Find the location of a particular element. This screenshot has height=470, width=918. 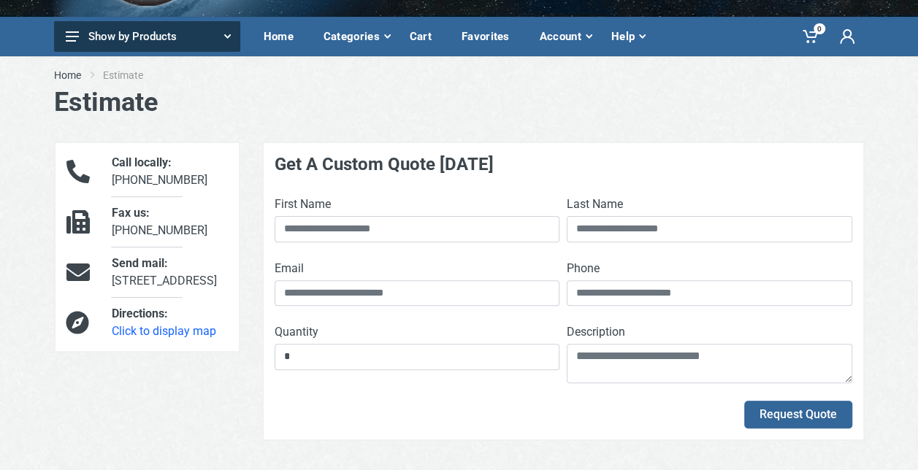

label: Quantity is located at coordinates (297, 332).